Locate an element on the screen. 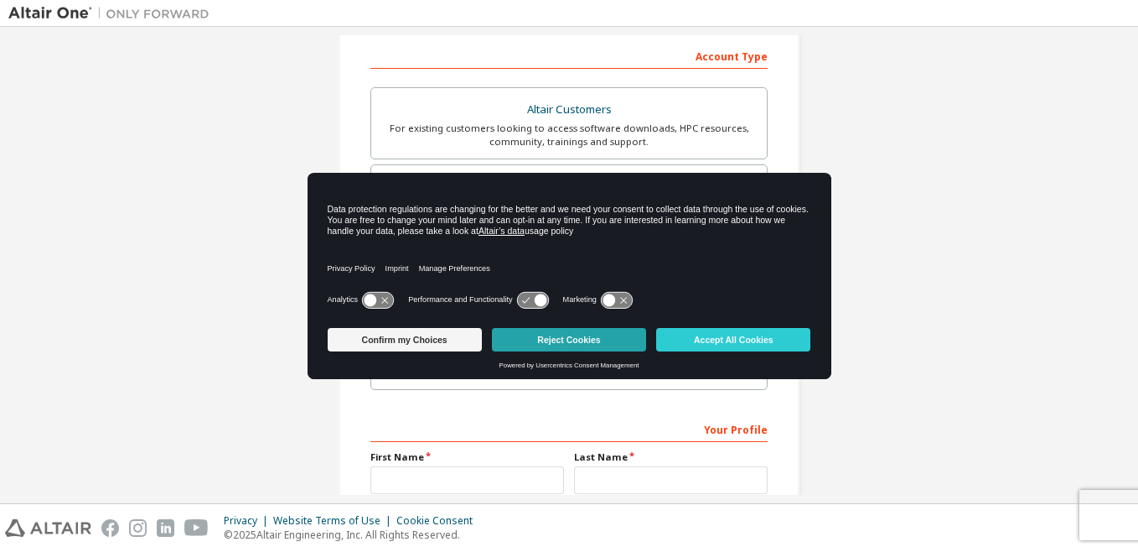  img: facebook.svg is located at coordinates (110, 527).